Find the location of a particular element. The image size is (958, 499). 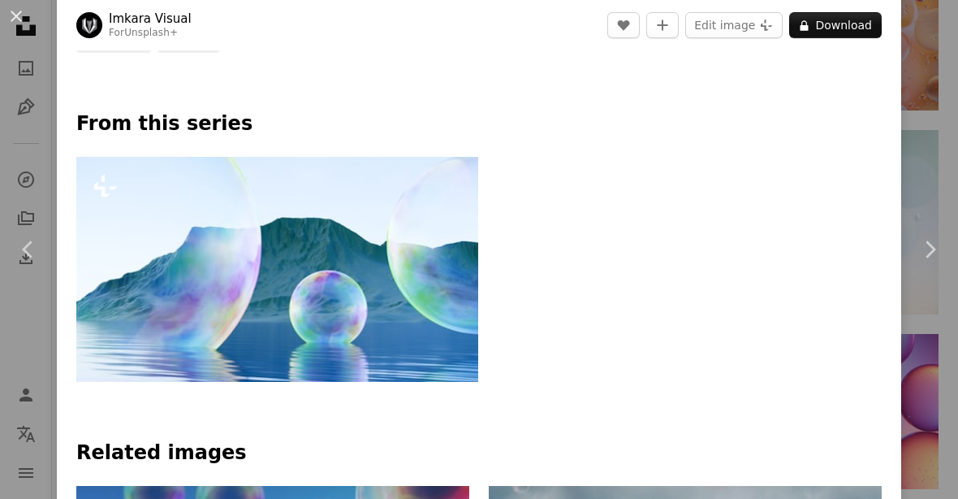

button: Edit image is located at coordinates (734, 25).